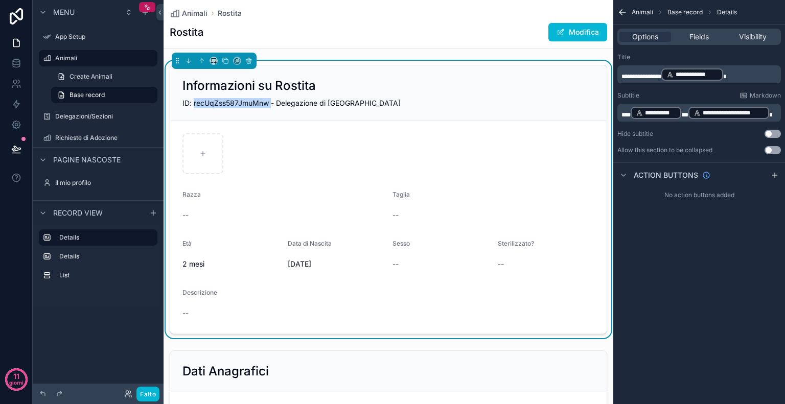 The height and width of the screenshot is (404, 785). I want to click on span: Descrizione, so click(200, 292).